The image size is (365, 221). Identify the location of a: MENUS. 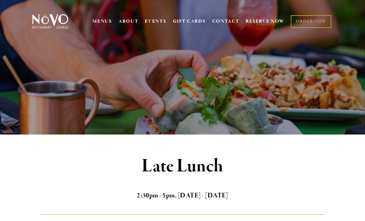
(102, 21).